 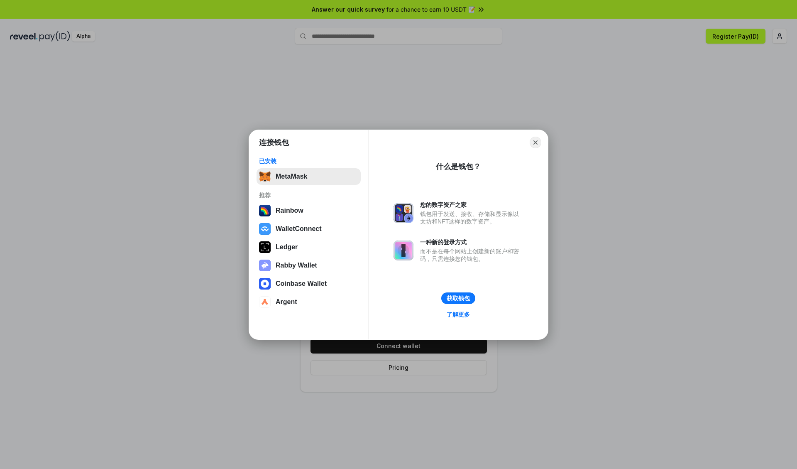 What do you see at coordinates (265, 210) in the screenshot?
I see `img: svg+xml,%3Csvg%20width%3D%22120%22%20height%3D%22120%22%20viewBox%3D%220%200%20120%20120%22%20fil...` at bounding box center [265, 210].